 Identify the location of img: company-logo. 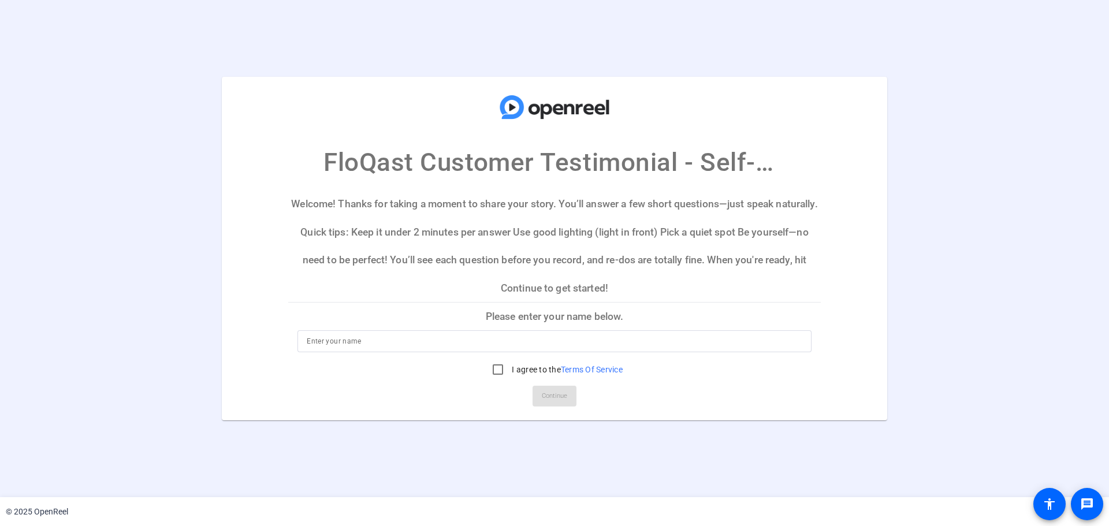
(555, 107).